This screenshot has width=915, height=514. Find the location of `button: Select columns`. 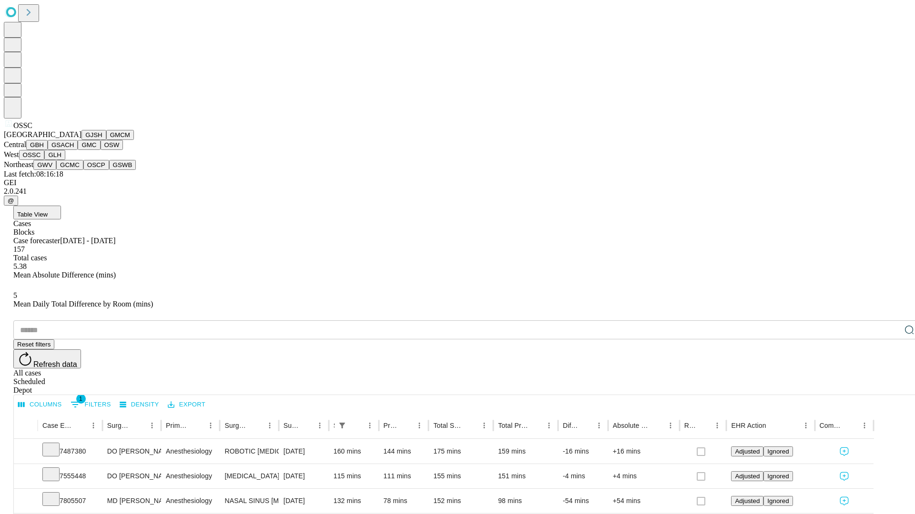

button: Select columns is located at coordinates (40, 405).